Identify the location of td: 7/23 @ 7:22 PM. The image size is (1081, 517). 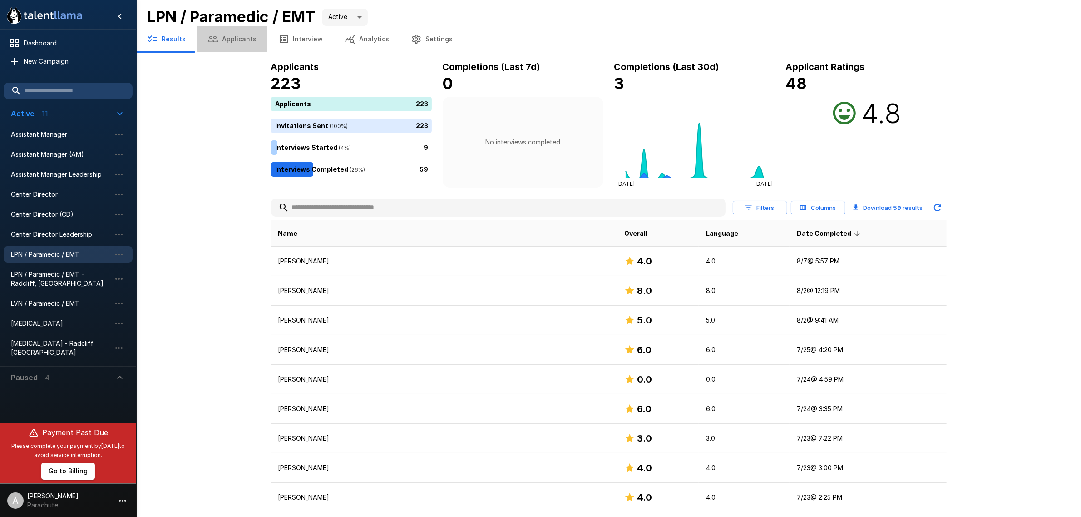
(868, 438).